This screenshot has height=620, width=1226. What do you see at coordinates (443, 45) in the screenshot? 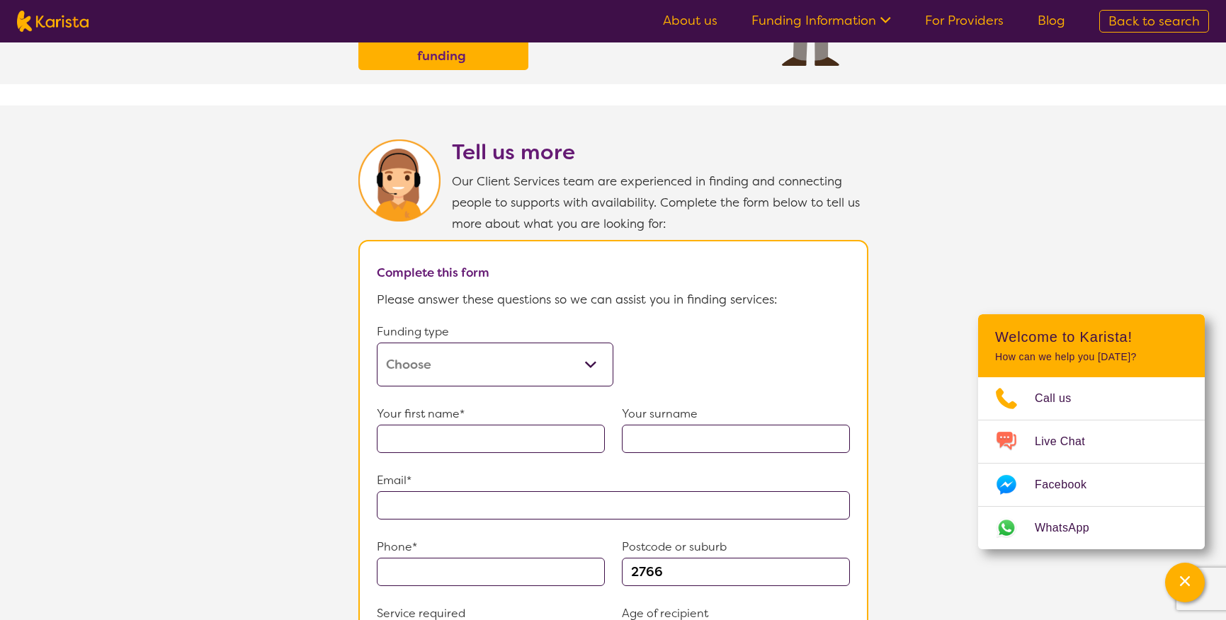
I see `a: Find out about HCP funding` at bounding box center [443, 45].